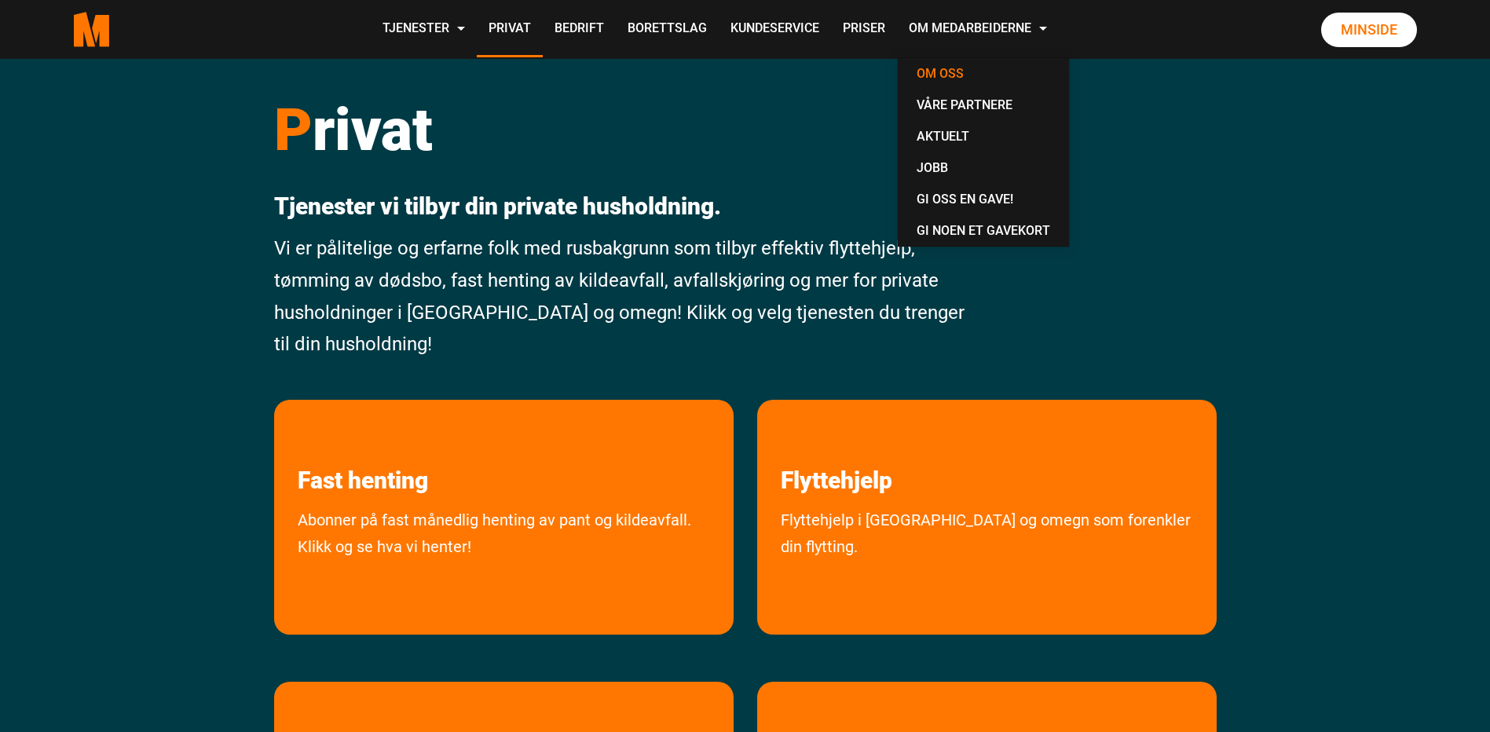  What do you see at coordinates (984, 168) in the screenshot?
I see `a: Jobb` at bounding box center [984, 168].